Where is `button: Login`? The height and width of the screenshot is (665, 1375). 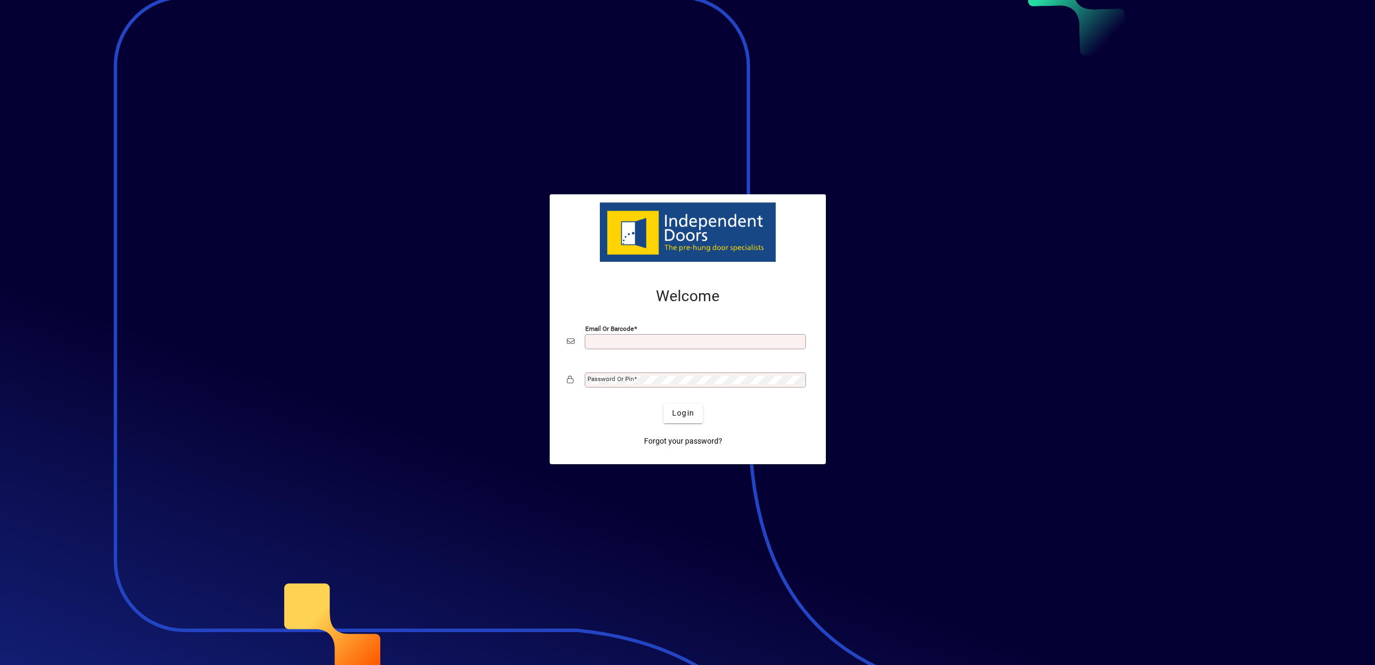
button: Login is located at coordinates (683, 413).